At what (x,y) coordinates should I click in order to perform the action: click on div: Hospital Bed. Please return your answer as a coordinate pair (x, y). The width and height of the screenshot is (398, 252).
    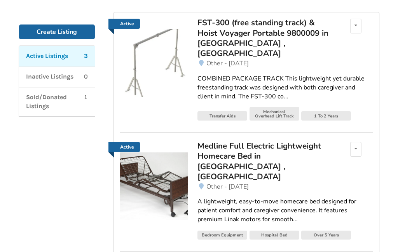
    Looking at the image, I should click on (274, 235).